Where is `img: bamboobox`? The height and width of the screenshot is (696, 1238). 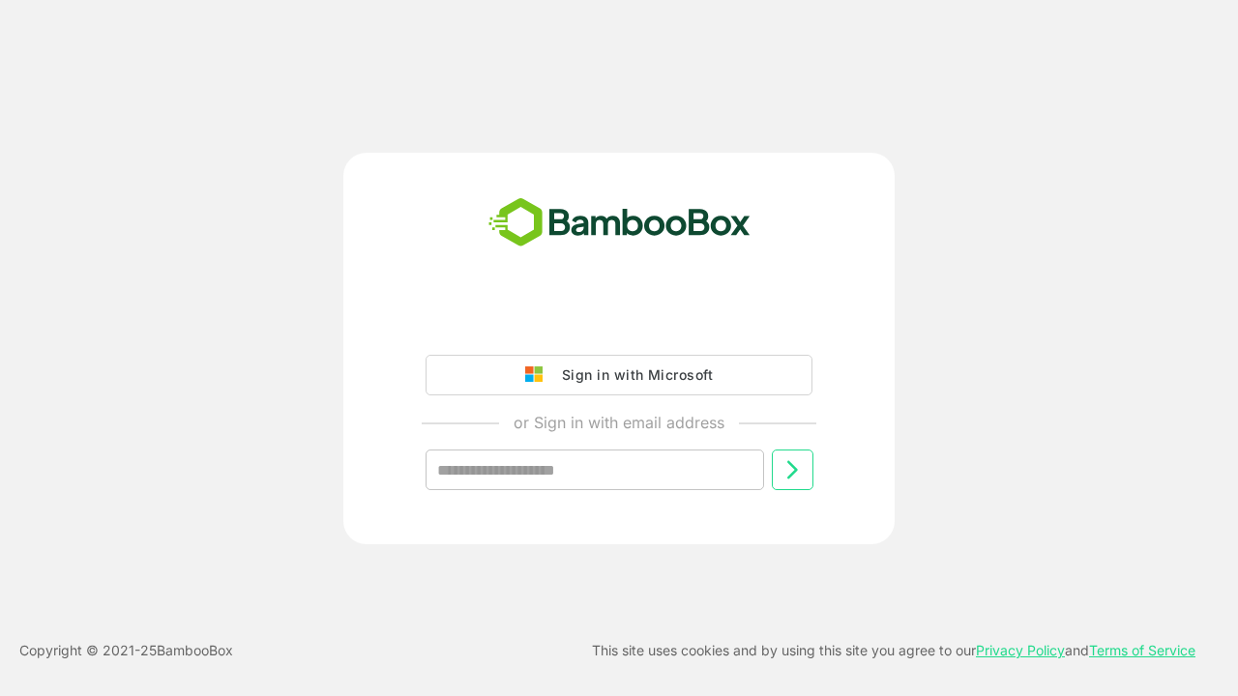
img: bamboobox is located at coordinates (619, 223).